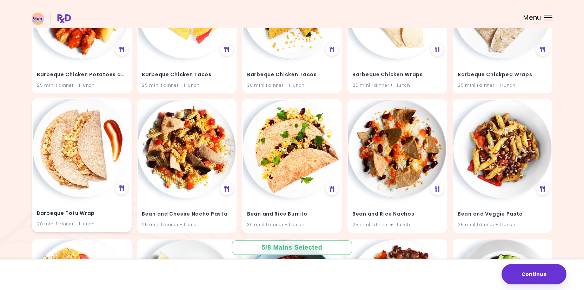 This screenshot has width=584, height=290. Describe the element at coordinates (532, 18) in the screenshot. I see `span: Menu` at that location.